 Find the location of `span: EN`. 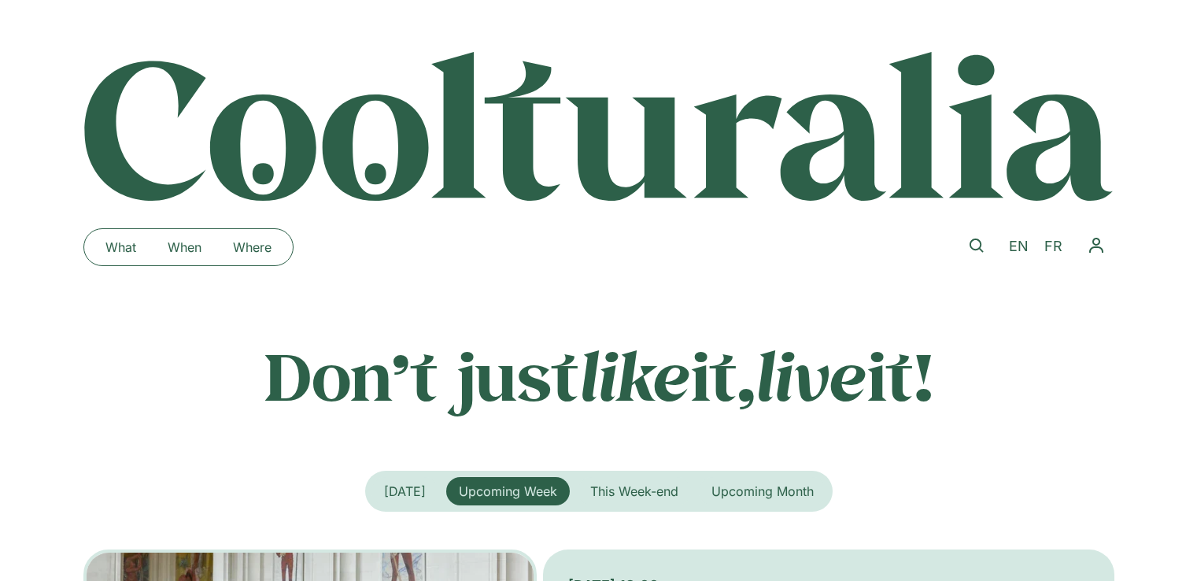

span: EN is located at coordinates (1018, 245).